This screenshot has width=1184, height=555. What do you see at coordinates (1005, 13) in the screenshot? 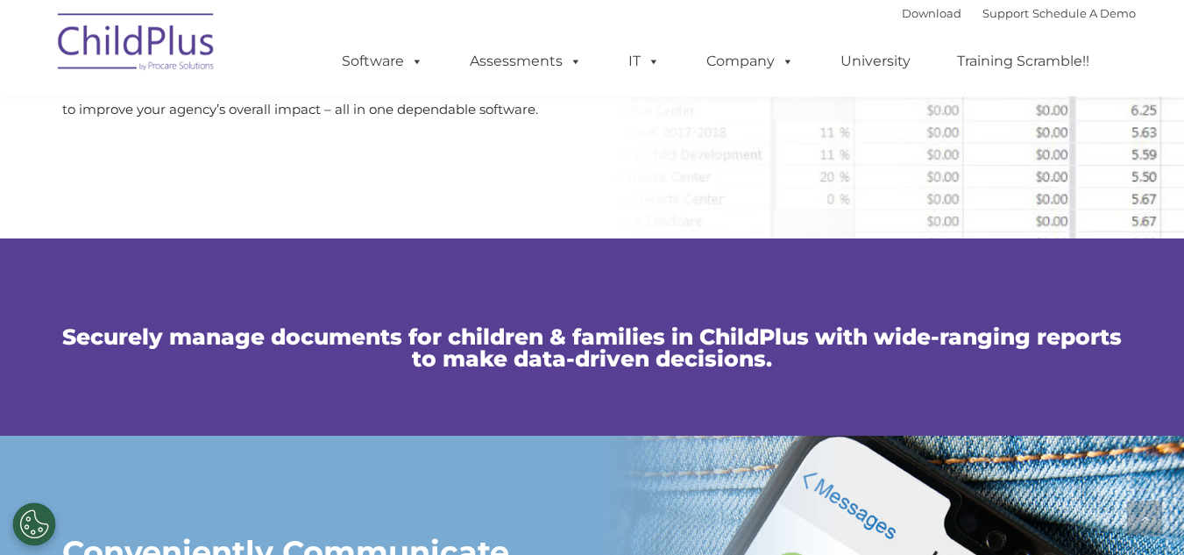
I see `a: Support` at bounding box center [1005, 13].